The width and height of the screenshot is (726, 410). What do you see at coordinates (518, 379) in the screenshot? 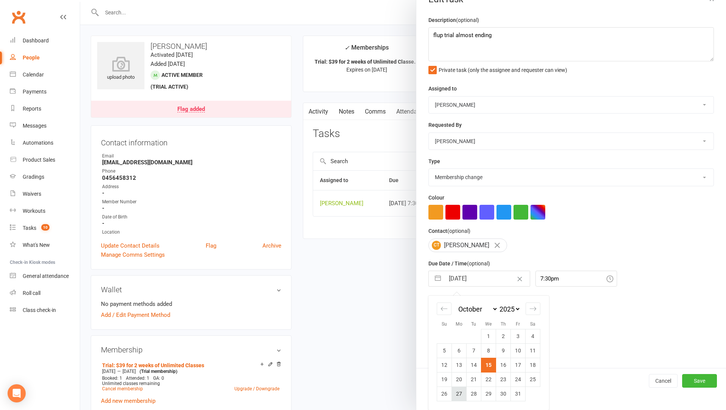
I see `td: Friday, October 24, 2025` at bounding box center [518, 379].